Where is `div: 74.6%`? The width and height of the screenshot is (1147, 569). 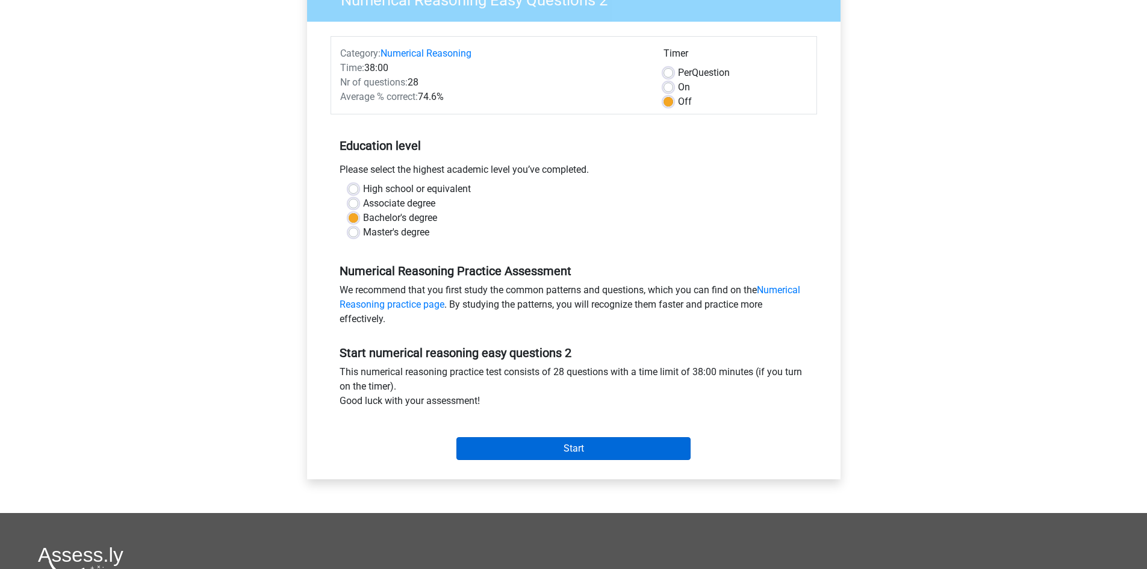 div: 74.6% is located at coordinates (493, 97).